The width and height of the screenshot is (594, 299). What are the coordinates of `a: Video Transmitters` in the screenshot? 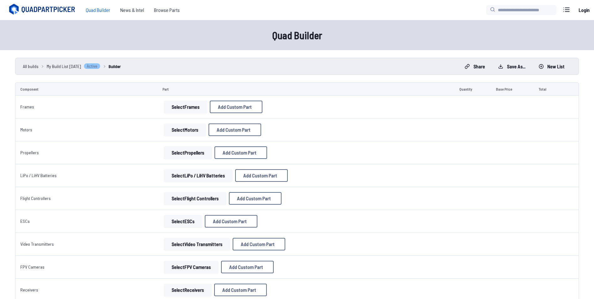 It's located at (37, 244).